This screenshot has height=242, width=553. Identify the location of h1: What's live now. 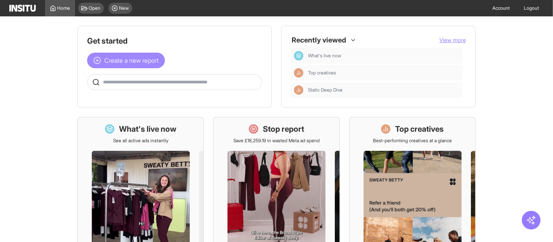
(148, 129).